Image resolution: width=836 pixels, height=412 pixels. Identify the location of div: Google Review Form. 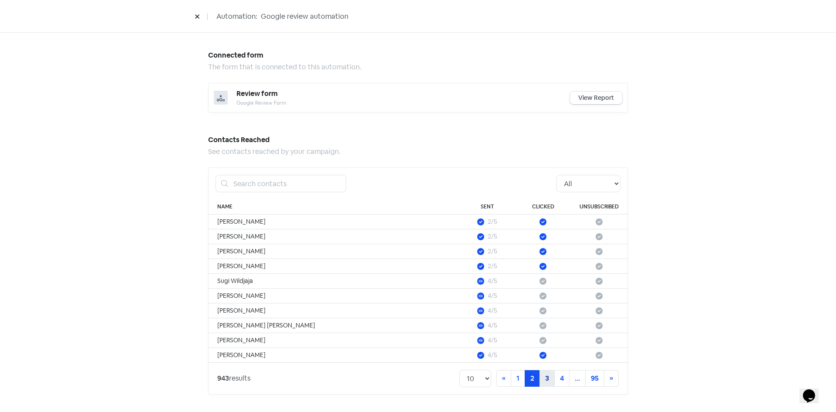
(403, 103).